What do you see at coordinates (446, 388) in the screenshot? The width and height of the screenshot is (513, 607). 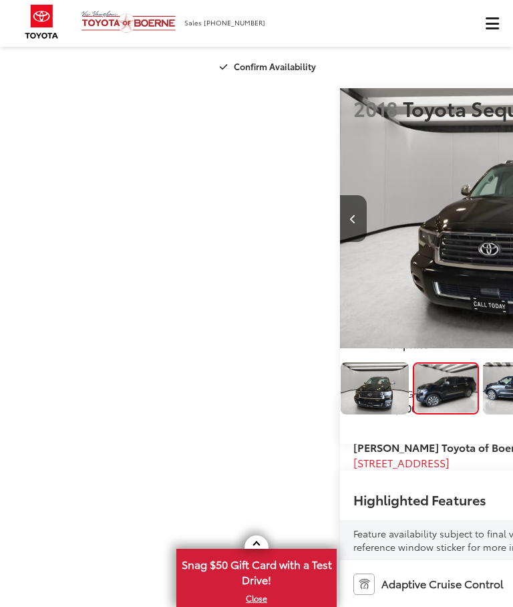 I see `a: Expand Photo 1` at bounding box center [446, 388].